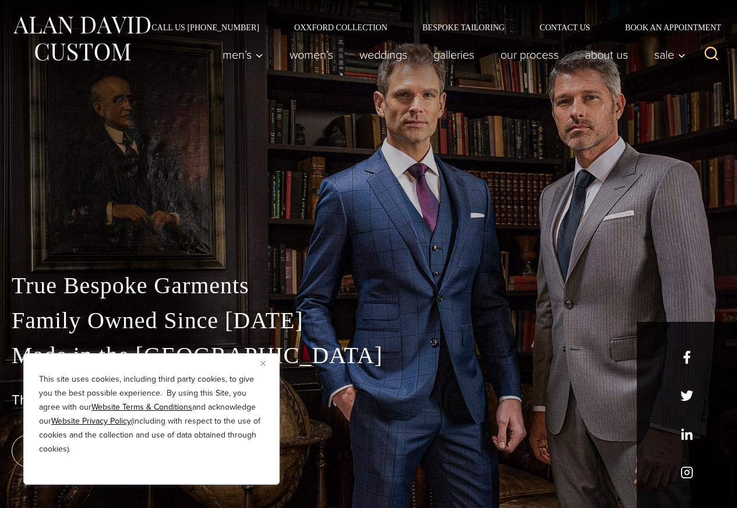 The height and width of the screenshot is (508, 737). I want to click on span: Sale, so click(670, 55).